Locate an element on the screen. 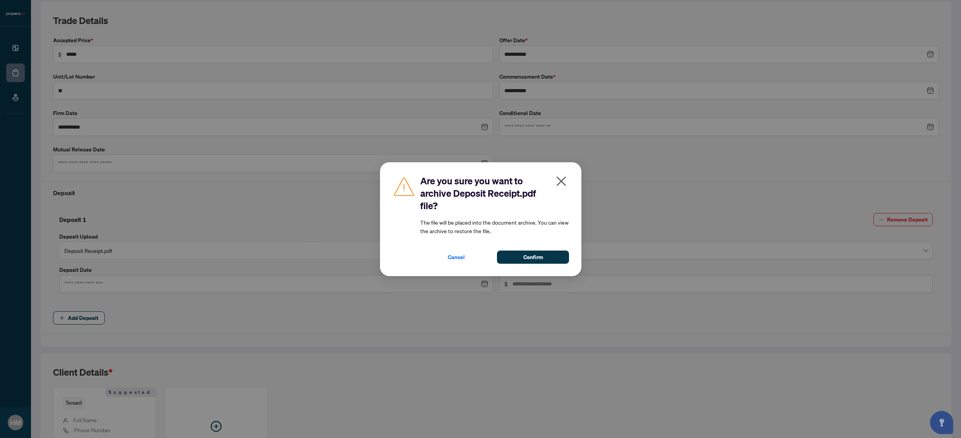  button: Confirm is located at coordinates (533, 257).